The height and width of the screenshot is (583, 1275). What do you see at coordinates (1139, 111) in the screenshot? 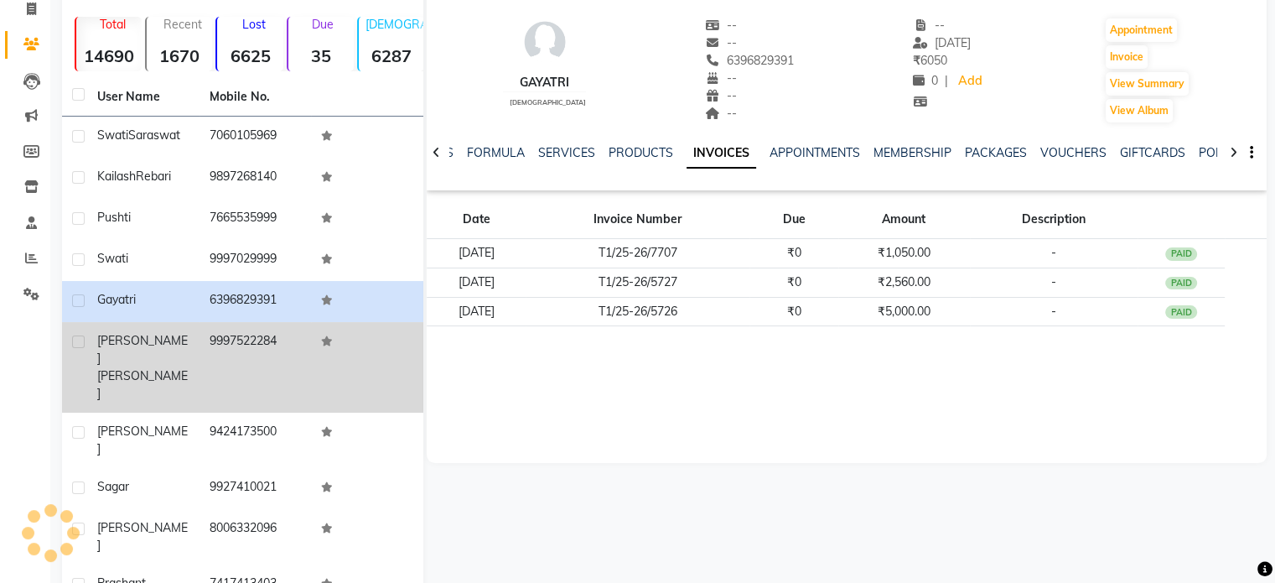
I see `button: View Album` at bounding box center [1139, 111].